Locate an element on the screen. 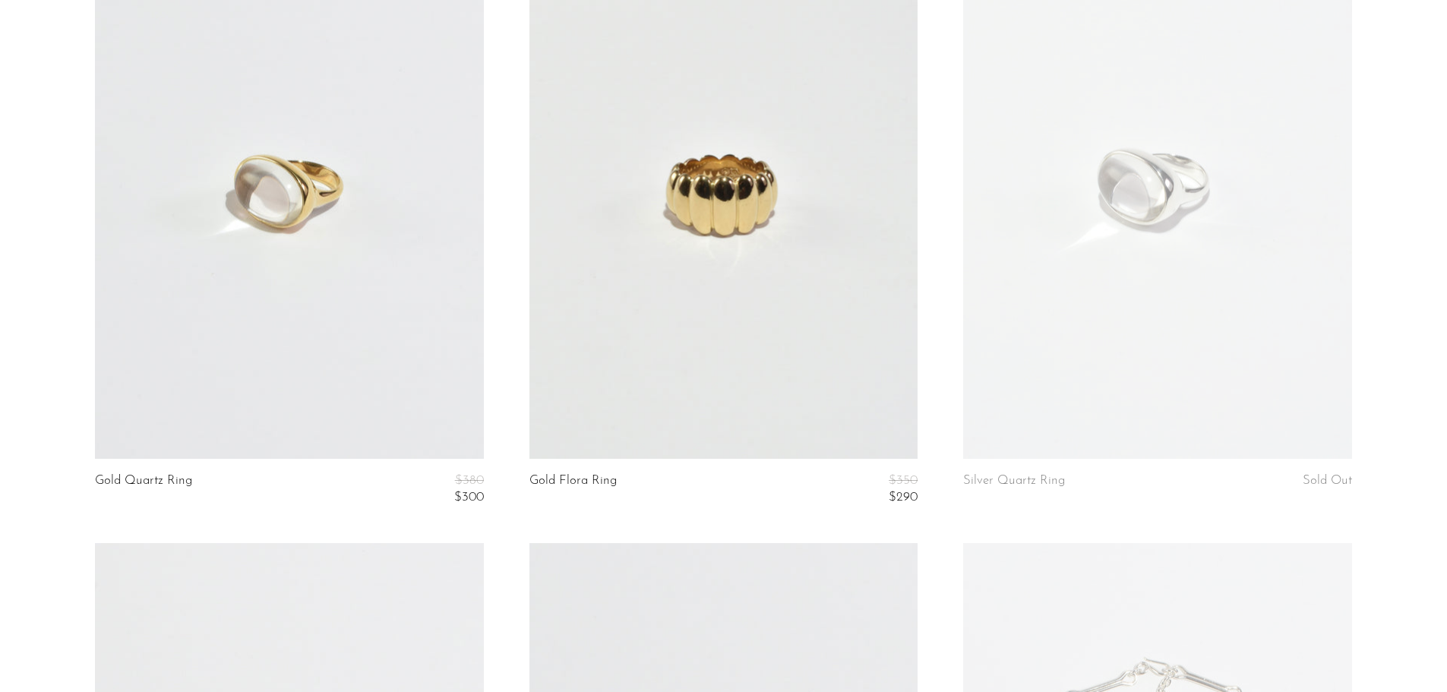  a: Gold Flora Ring is located at coordinates (573, 489).